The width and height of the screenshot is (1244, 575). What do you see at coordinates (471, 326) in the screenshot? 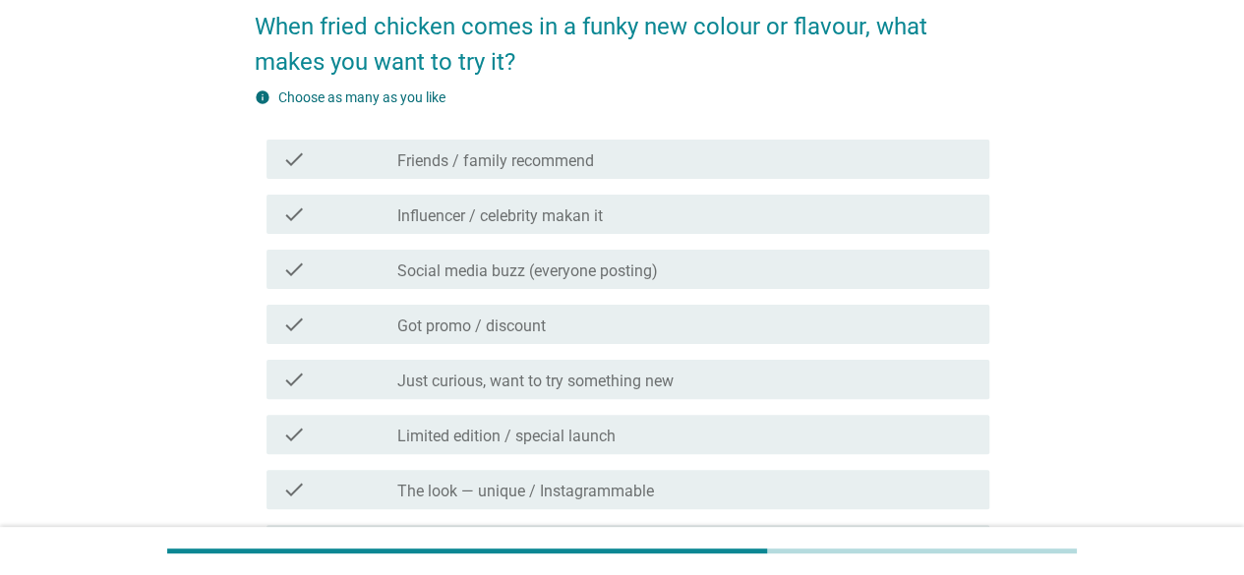
I see `label: Got promo / discount` at bounding box center [471, 326].